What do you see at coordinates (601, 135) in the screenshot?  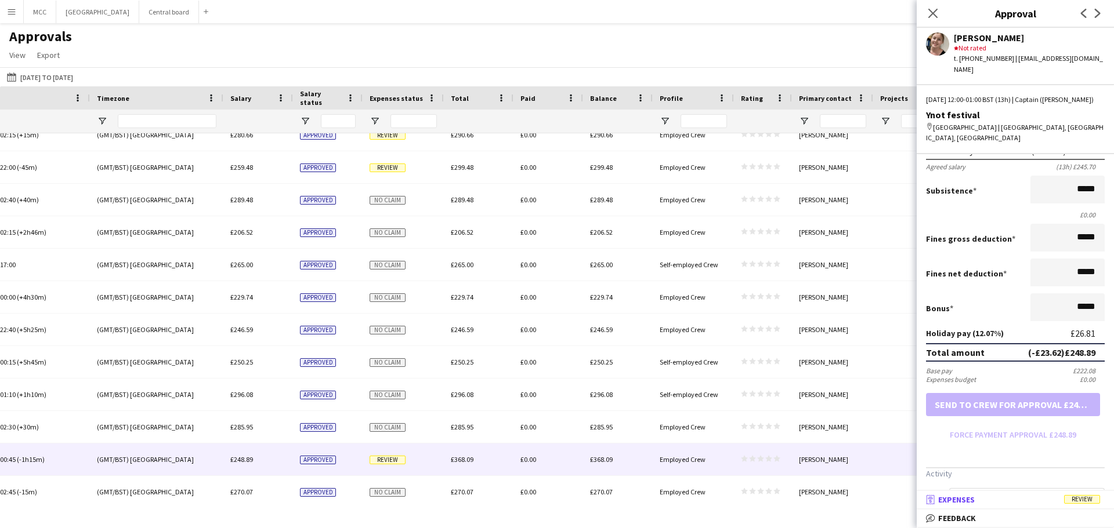 I see `span: £290.66` at bounding box center [601, 135].